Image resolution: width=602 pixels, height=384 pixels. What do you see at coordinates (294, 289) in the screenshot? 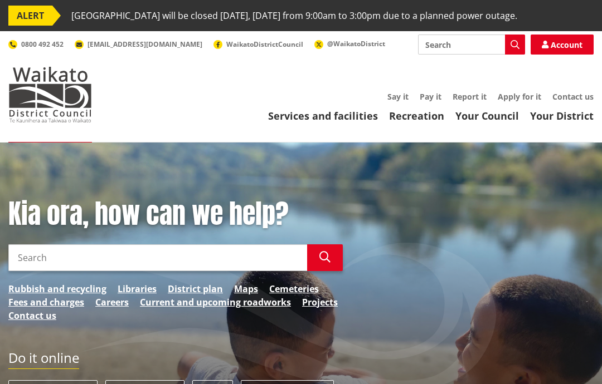
I see `a: Cemeteries` at bounding box center [294, 289].